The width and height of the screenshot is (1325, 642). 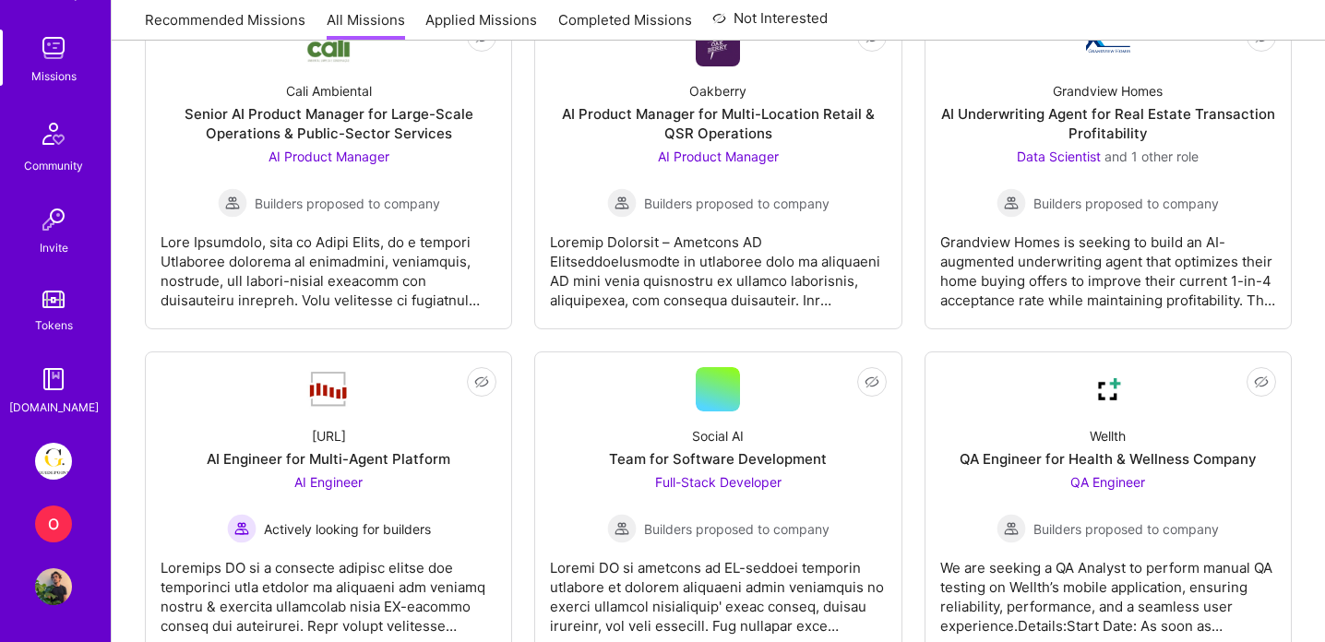 I want to click on div: O, so click(x=53, y=524).